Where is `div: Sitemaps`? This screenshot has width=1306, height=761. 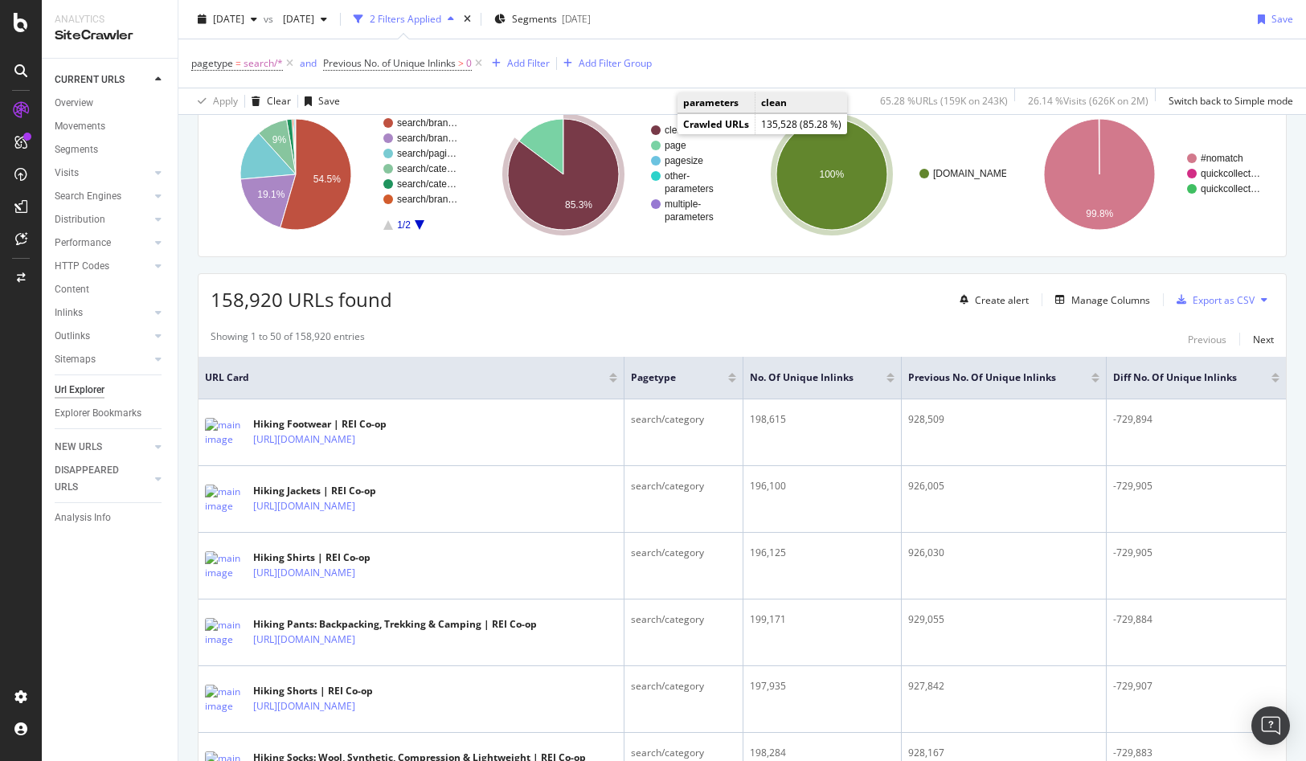 div: Sitemaps is located at coordinates (75, 359).